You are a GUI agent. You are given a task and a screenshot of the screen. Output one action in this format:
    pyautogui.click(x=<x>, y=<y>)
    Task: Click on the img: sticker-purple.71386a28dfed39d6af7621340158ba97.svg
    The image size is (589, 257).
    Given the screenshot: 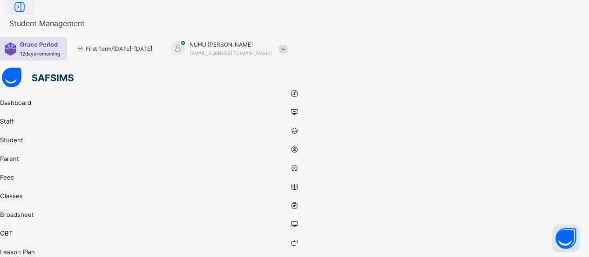 What is the action you would take?
    pyautogui.click(x=10, y=49)
    